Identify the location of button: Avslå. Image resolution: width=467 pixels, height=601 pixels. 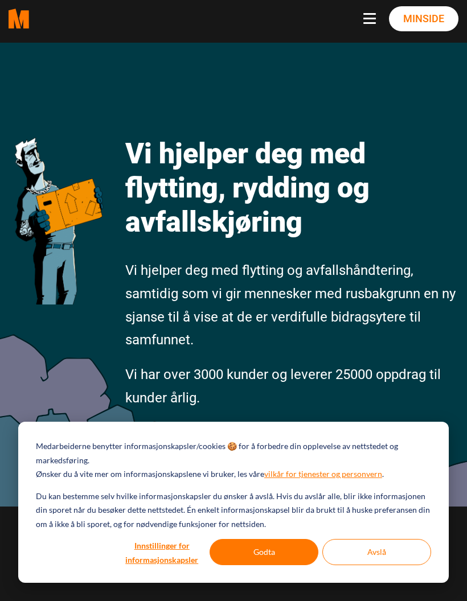
(376, 552).